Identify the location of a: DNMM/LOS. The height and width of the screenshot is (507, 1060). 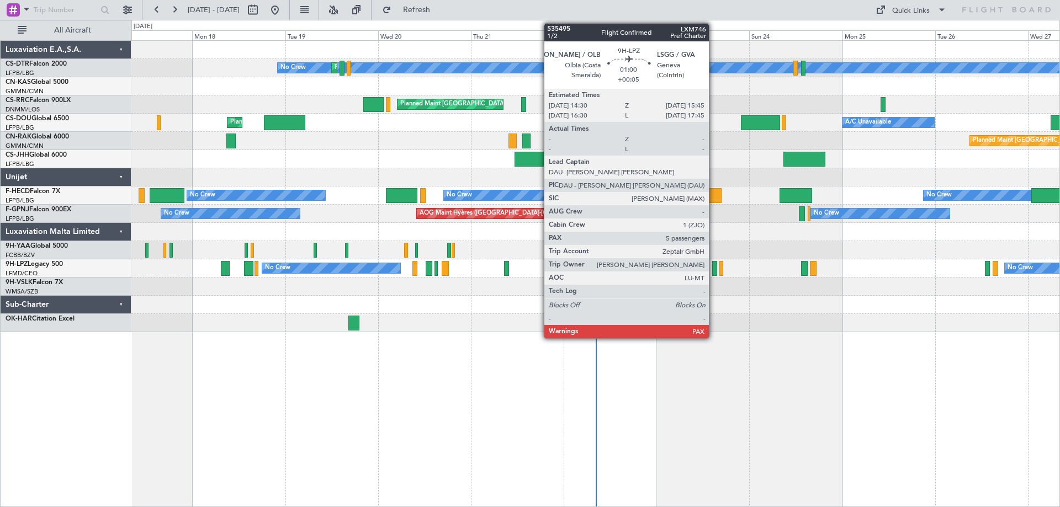
(23, 109).